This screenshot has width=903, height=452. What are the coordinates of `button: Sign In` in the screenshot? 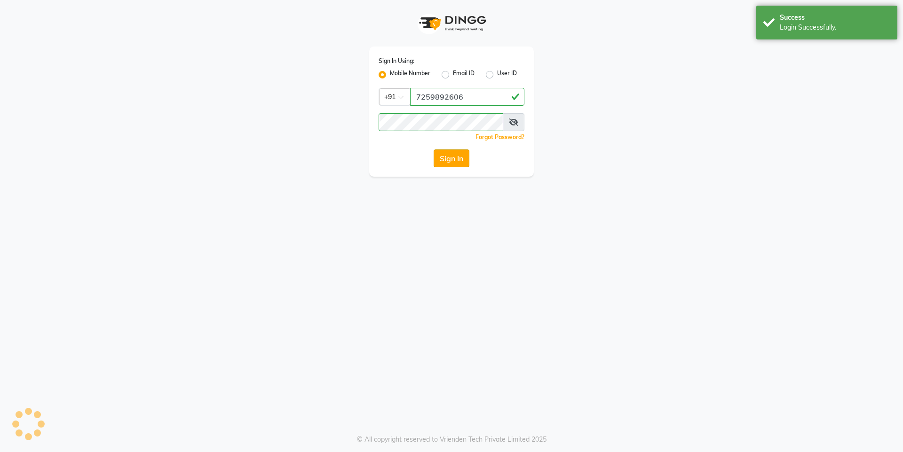 It's located at (451, 158).